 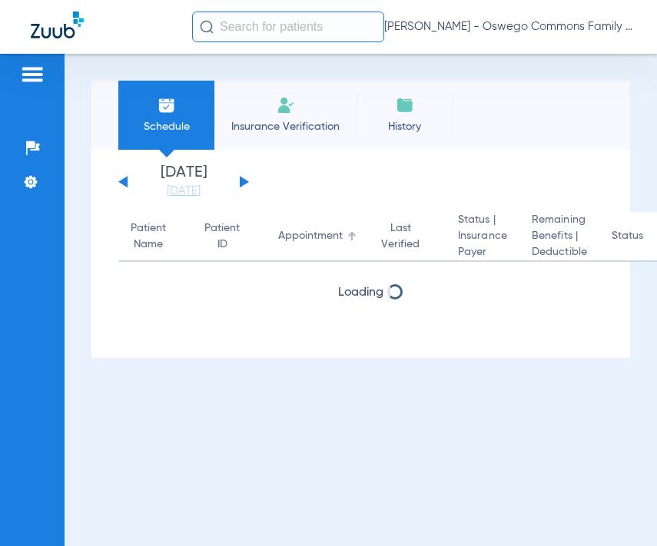 What do you see at coordinates (32, 75) in the screenshot?
I see `img: hamburger-icon` at bounding box center [32, 75].